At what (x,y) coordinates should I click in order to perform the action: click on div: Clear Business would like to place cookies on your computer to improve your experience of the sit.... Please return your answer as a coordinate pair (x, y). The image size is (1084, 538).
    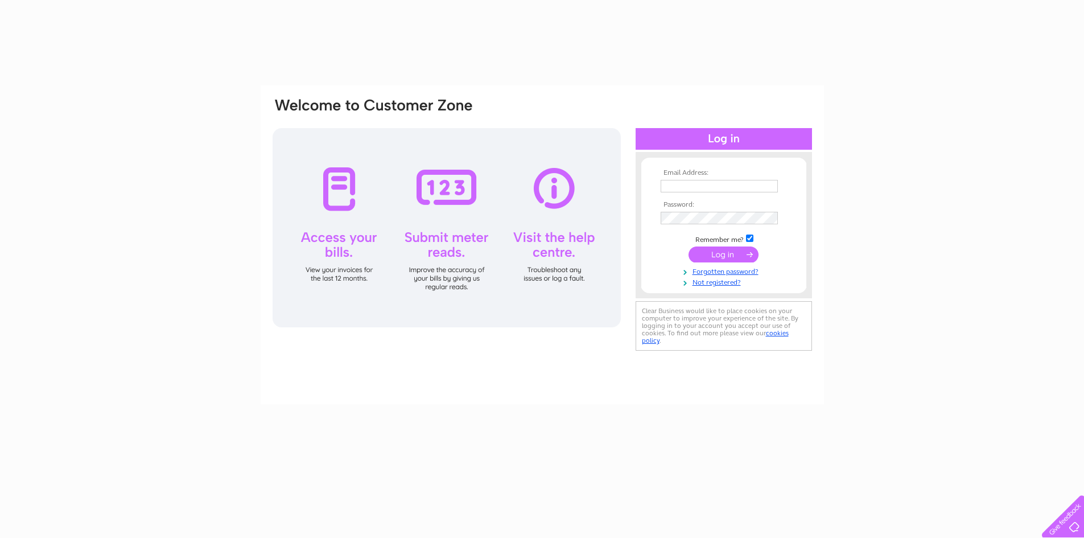
    Looking at the image, I should click on (724, 326).